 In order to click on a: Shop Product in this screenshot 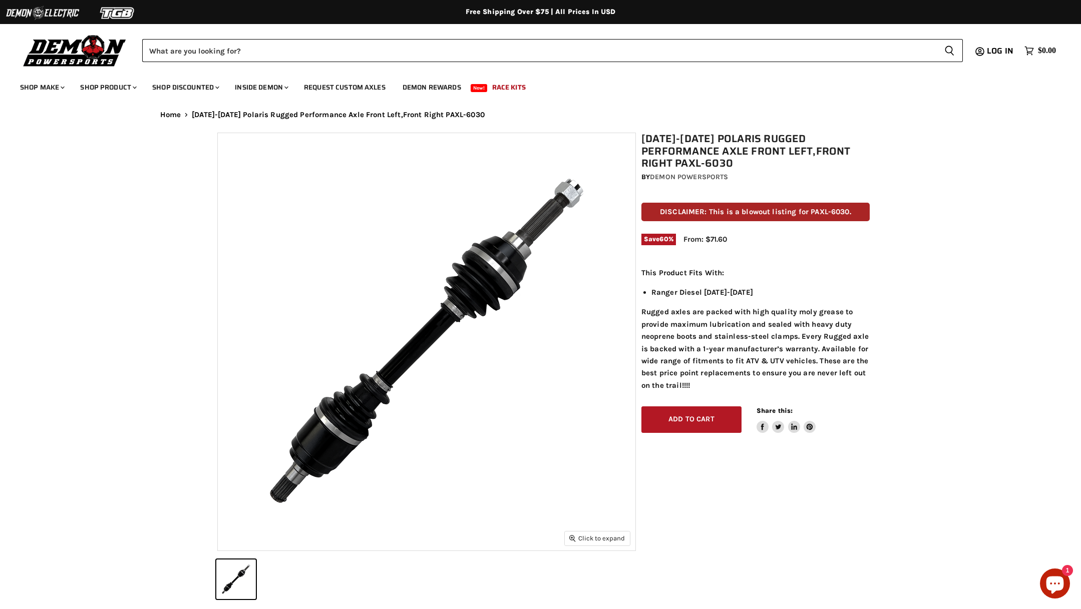, I will do `click(108, 87)`.